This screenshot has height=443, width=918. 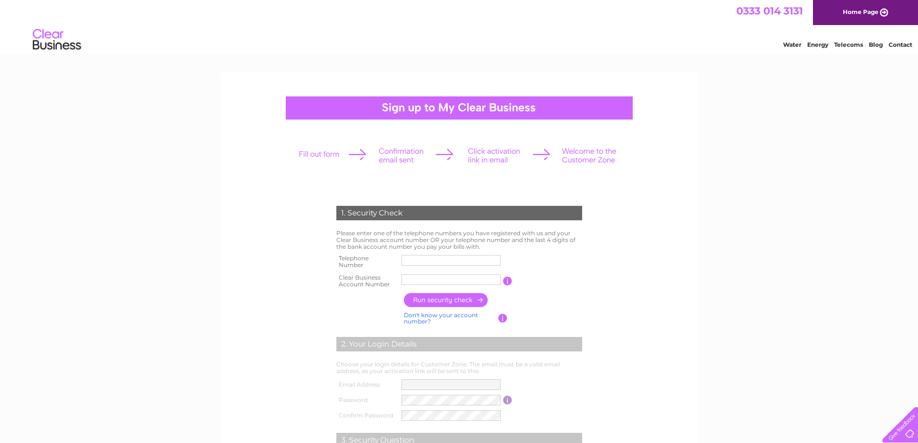 What do you see at coordinates (441, 318) in the screenshot?
I see `a: Don't know your account number?` at bounding box center [441, 318].